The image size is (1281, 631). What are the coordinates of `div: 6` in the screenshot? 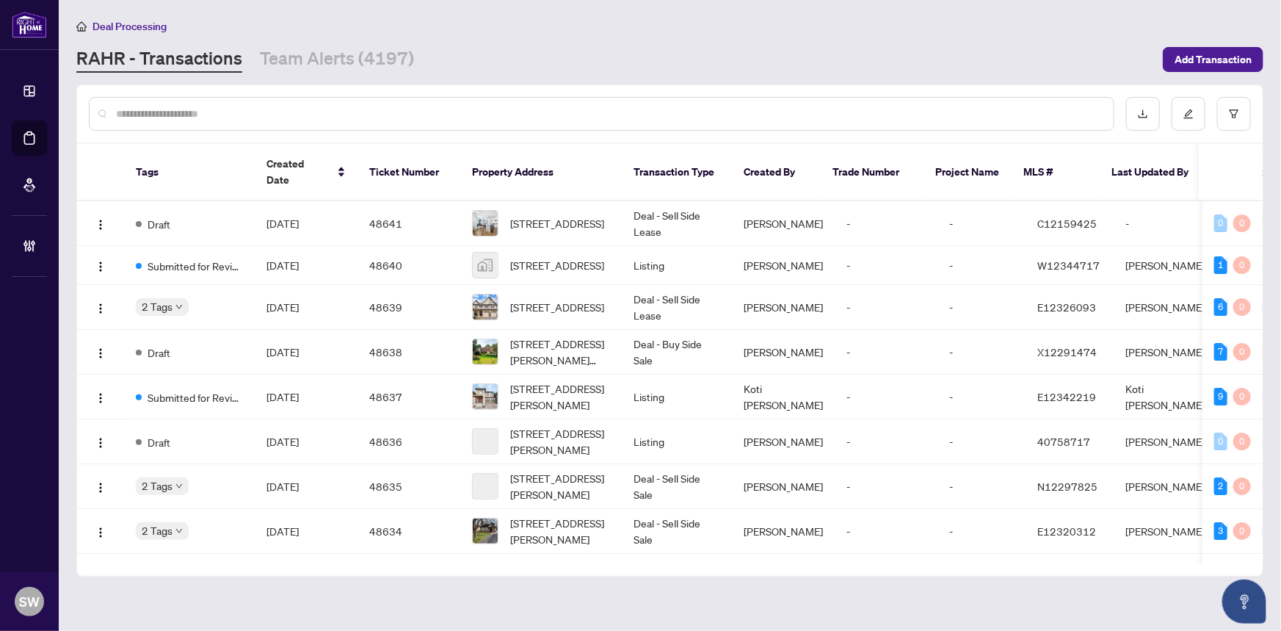 It's located at (1221, 307).